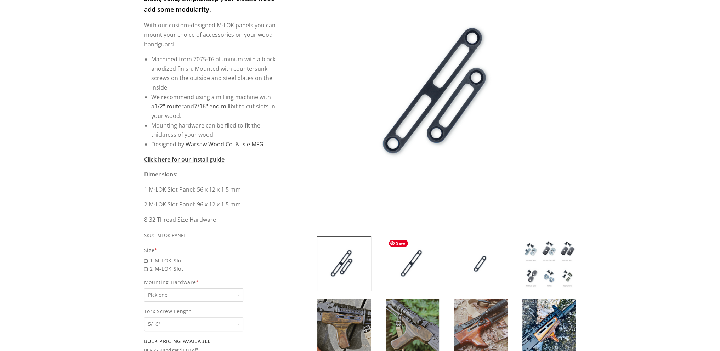  Describe the element at coordinates (215, 144) in the screenshot. I see `li: Designed by &` at that location.